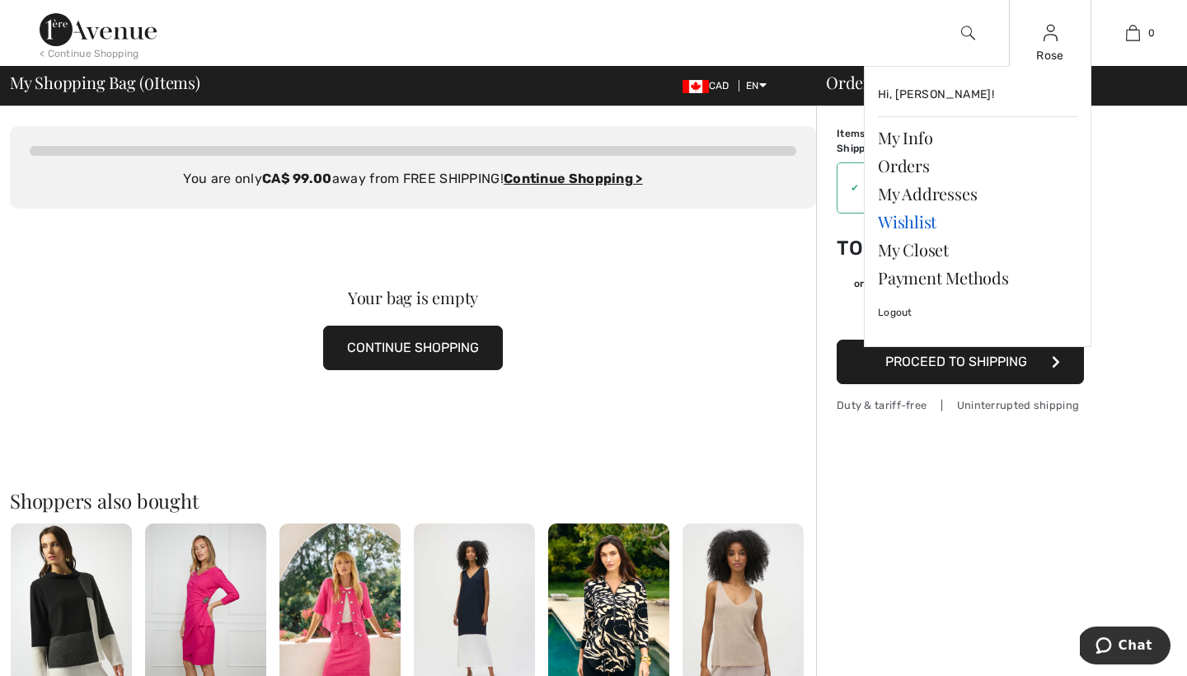  What do you see at coordinates (885, 148) in the screenshot?
I see `td: Shipping` at bounding box center [885, 148].